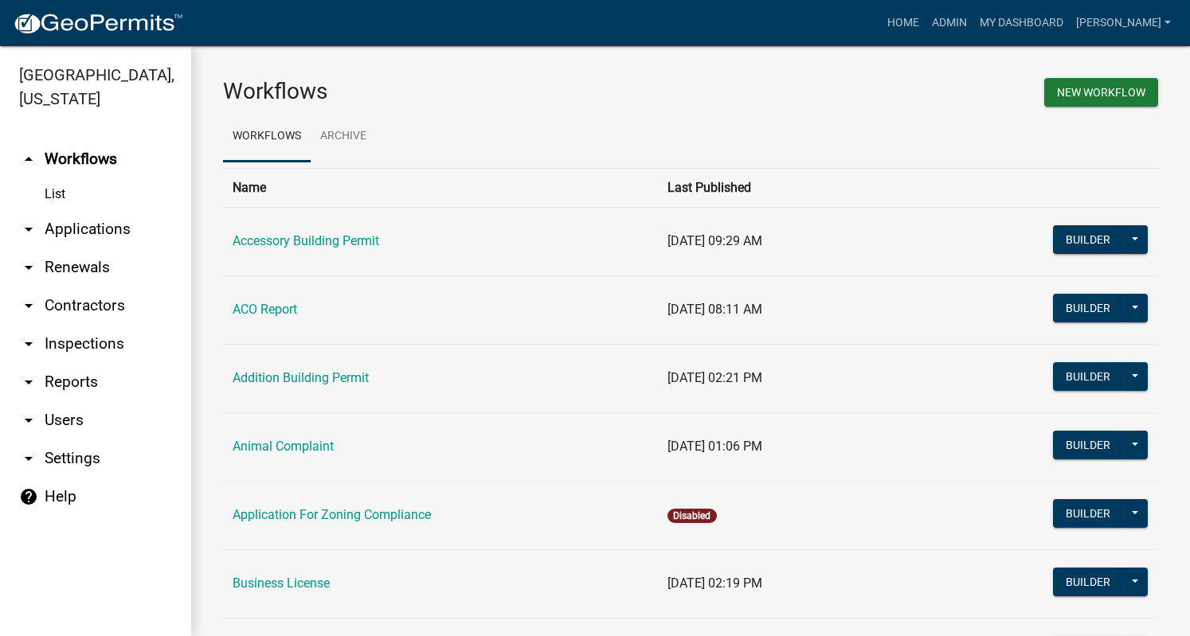 The height and width of the screenshot is (636, 1190). What do you see at coordinates (29, 159) in the screenshot?
I see `i: arrow_drop_up` at bounding box center [29, 159].